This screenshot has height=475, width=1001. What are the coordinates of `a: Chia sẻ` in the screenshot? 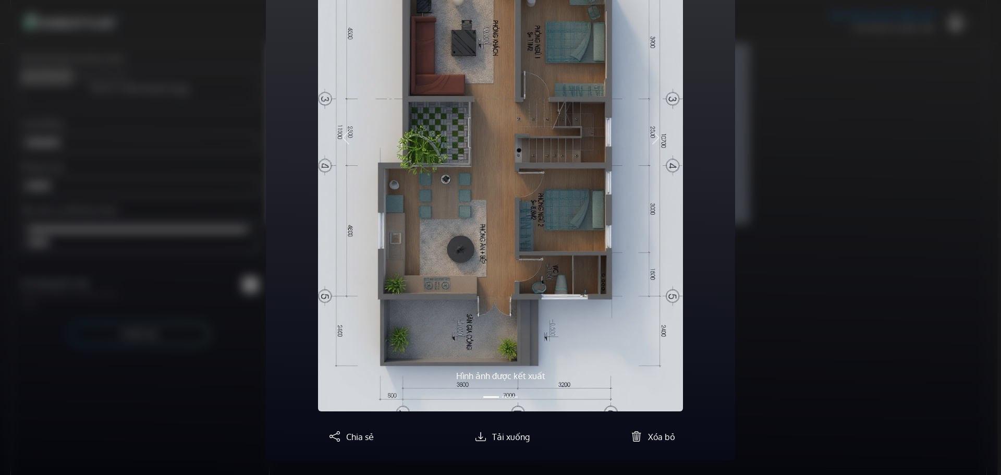 It's located at (349, 437).